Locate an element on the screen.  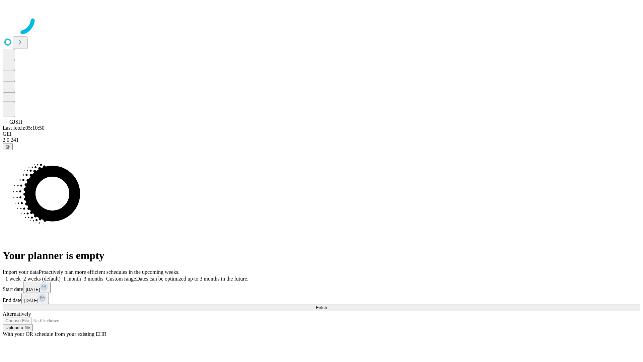
button: Upload a file is located at coordinates (18, 327).